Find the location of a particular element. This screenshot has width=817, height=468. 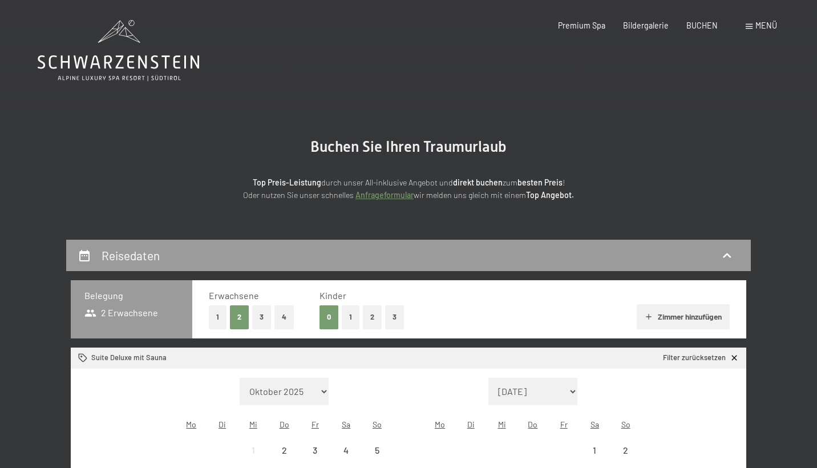

a: Bildergalerie is located at coordinates (646, 25).